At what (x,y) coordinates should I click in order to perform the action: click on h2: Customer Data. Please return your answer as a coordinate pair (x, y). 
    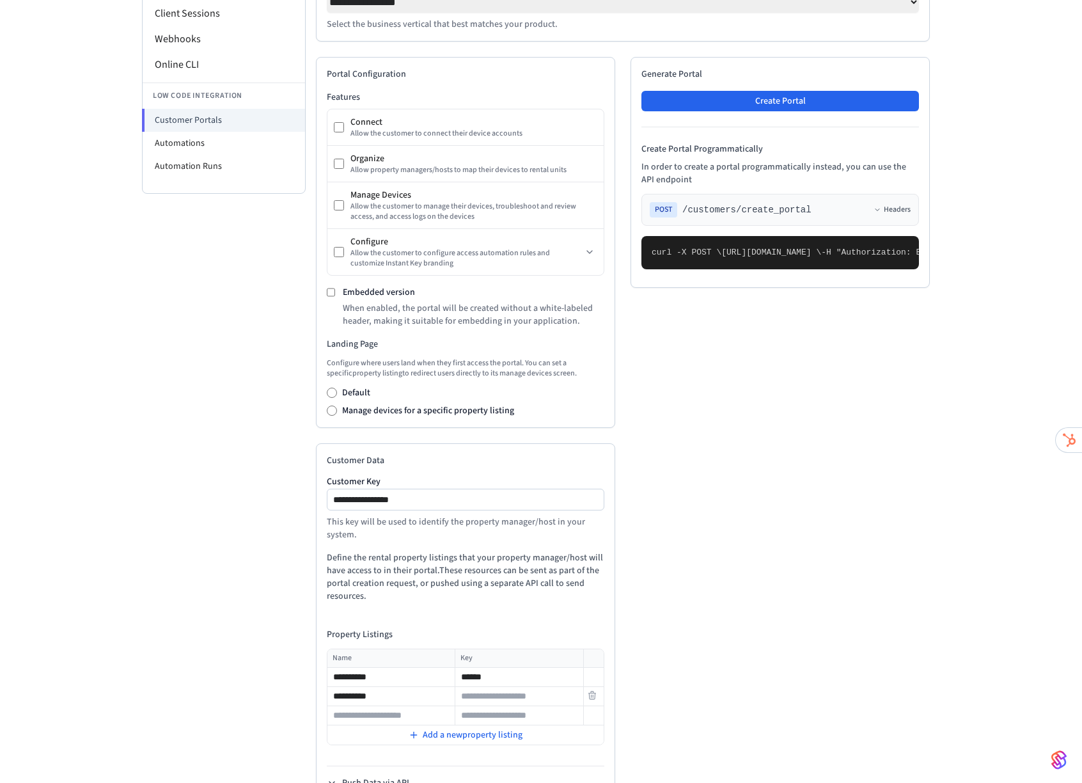
    Looking at the image, I should click on (466, 461).